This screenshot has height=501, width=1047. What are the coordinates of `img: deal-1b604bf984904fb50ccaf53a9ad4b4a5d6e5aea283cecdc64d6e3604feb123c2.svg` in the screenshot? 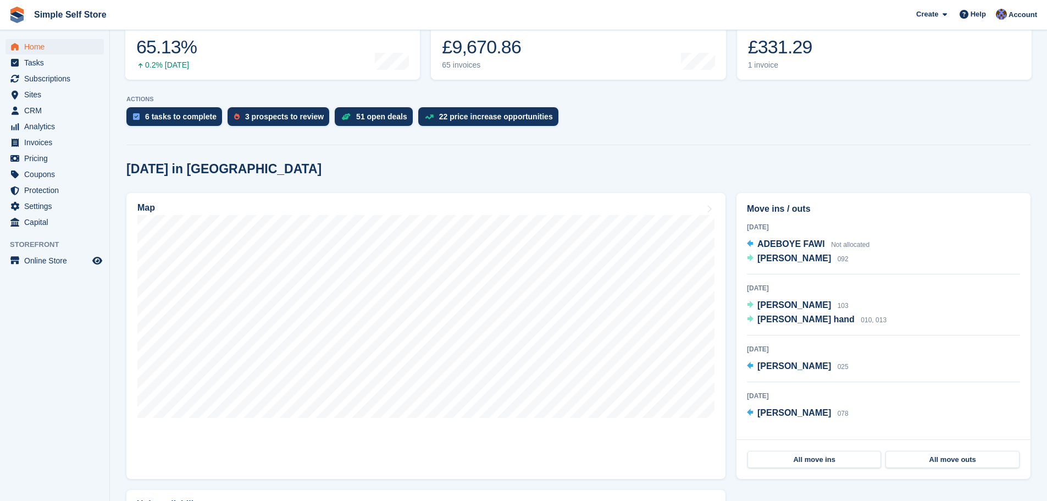 It's located at (346, 117).